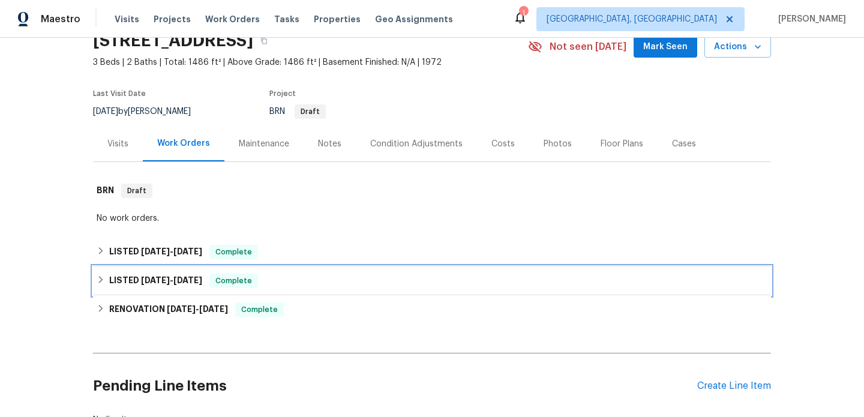  I want to click on div: Condition Adjustments, so click(416, 144).